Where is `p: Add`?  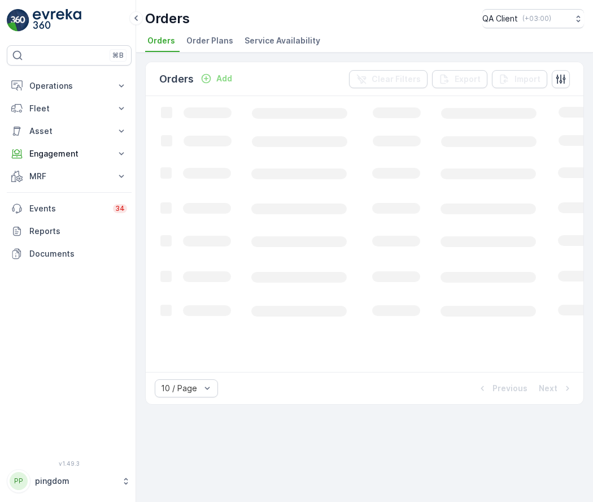 p: Add is located at coordinates (224, 79).